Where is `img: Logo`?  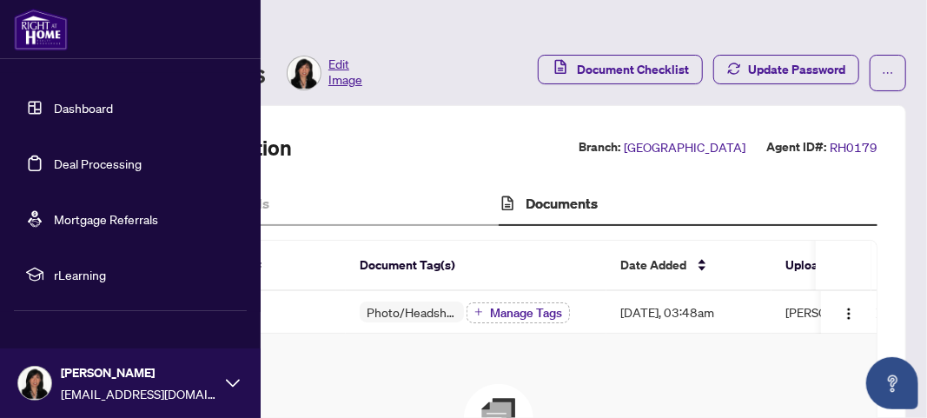
img: Logo is located at coordinates (849, 314).